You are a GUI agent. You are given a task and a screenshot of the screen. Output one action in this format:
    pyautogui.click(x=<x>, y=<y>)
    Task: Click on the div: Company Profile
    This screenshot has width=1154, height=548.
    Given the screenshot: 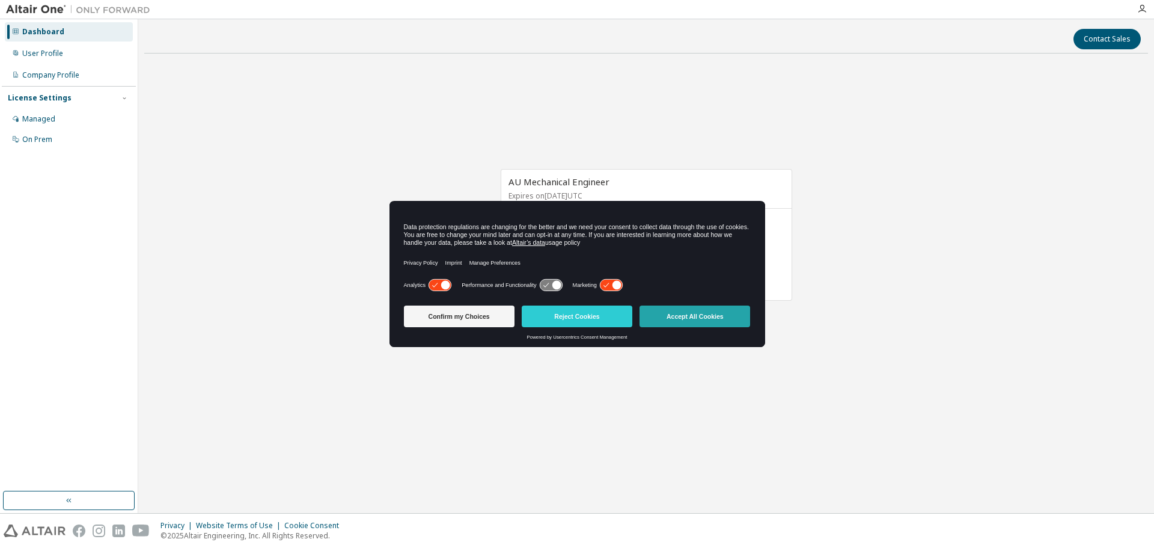 What is the action you would take?
    pyautogui.click(x=51, y=75)
    